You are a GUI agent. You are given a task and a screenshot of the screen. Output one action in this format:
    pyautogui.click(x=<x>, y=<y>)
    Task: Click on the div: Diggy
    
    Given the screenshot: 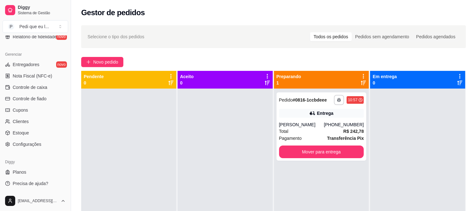 What is the action you would take?
    pyautogui.click(x=35, y=162)
    